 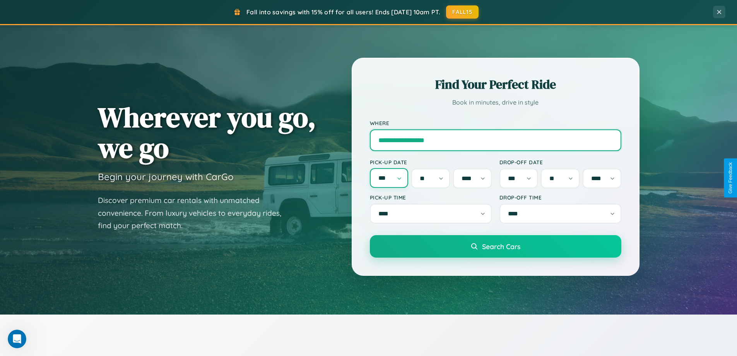 What do you see at coordinates (731, 178) in the screenshot?
I see `div: Give Feedback` at bounding box center [731, 178].